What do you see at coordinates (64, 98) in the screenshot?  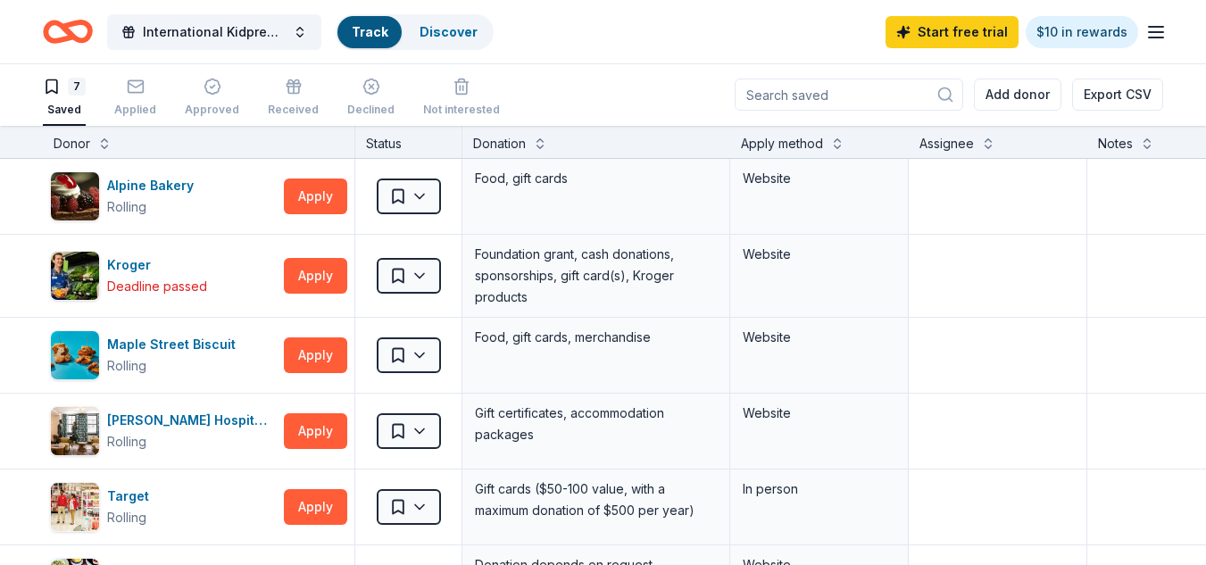 I see `button: 7Saved` at bounding box center [64, 98].